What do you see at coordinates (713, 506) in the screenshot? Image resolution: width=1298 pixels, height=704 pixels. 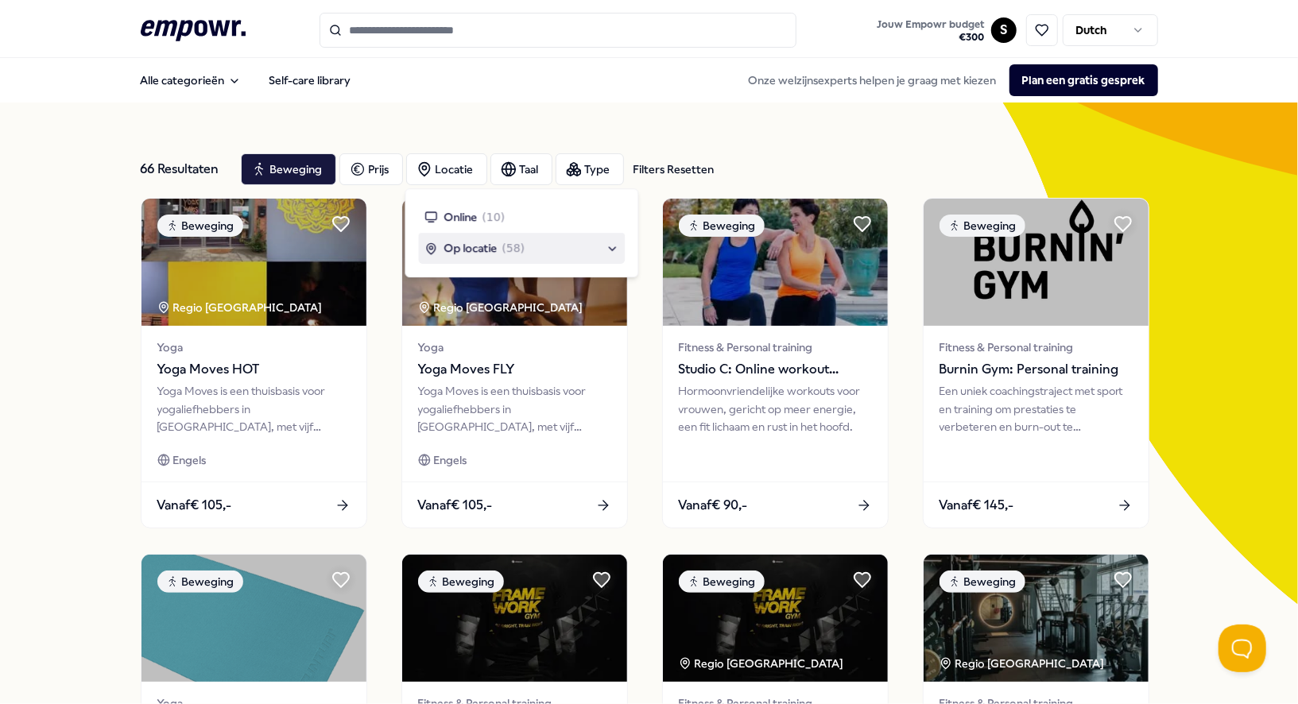 I see `span: Vanaf € 90,-` at bounding box center [713, 506].